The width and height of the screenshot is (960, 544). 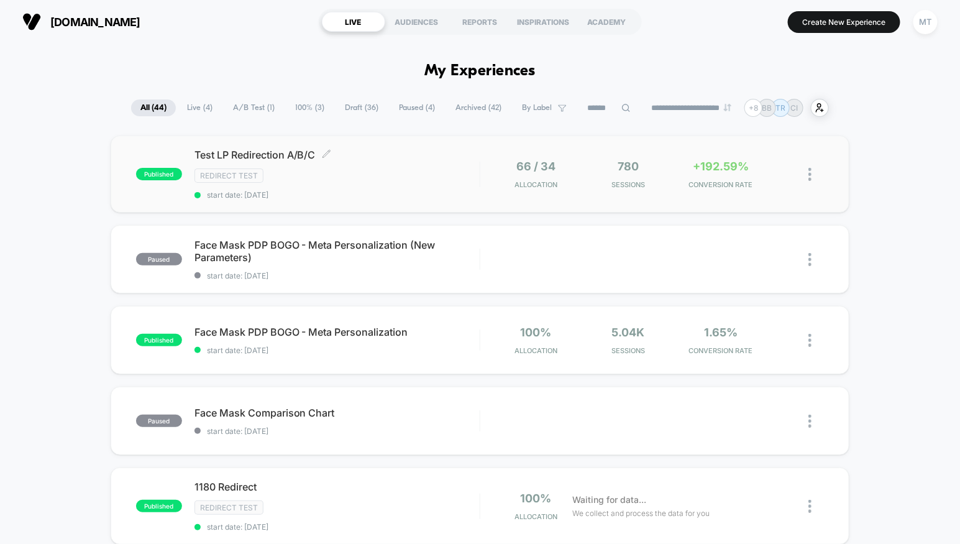 I want to click on h1: My Experiences, so click(x=480, y=71).